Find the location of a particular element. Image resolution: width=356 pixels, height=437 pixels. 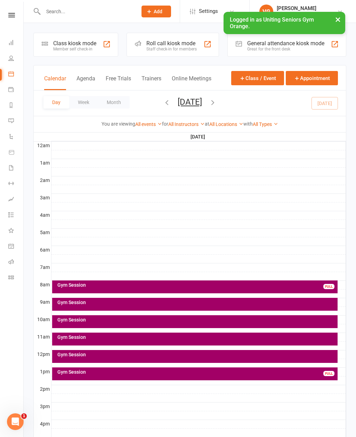

strong: at is located at coordinates (207, 124).